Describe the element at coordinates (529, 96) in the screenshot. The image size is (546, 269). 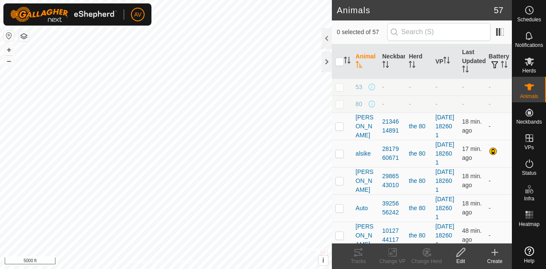
I see `span: Animals` at that location.